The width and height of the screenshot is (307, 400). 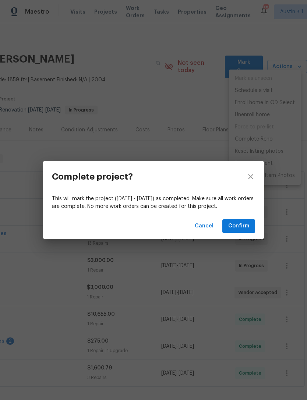 I want to click on span: Confirm, so click(x=238, y=226).